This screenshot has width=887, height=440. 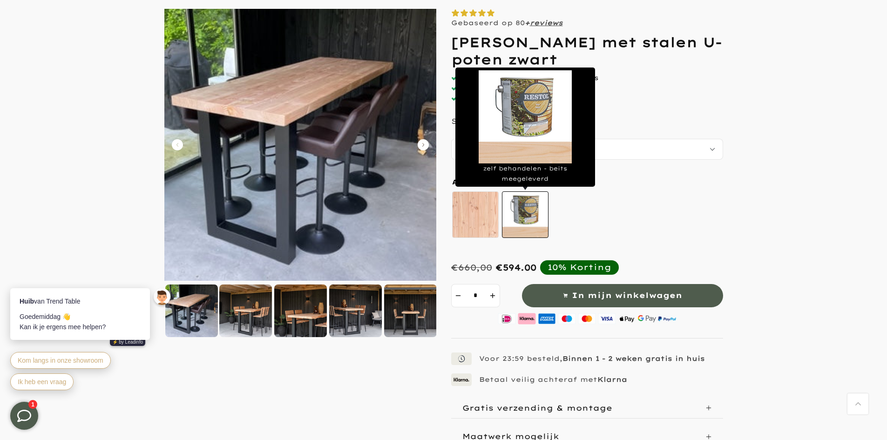 What do you see at coordinates (492, 182) in the screenshot?
I see `span: Afwerking tafelblad:` at bounding box center [492, 182].